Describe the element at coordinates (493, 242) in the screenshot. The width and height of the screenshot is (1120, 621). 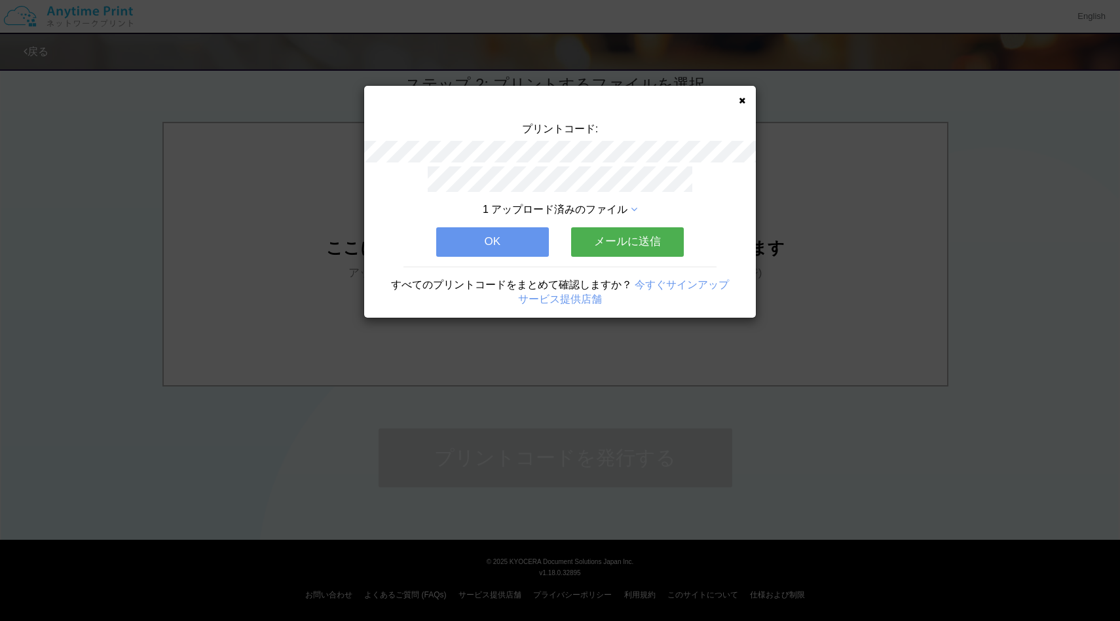
I see `button: OK` at that location.